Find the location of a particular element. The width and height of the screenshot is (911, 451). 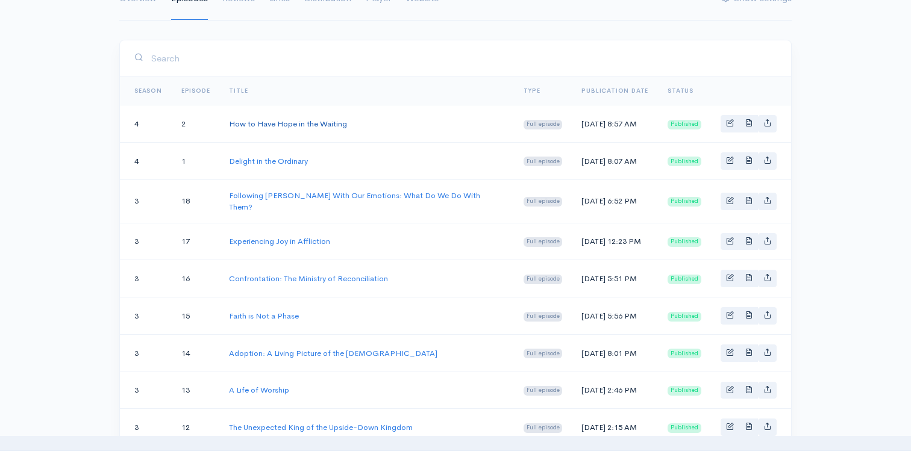

td: 1 is located at coordinates (196, 161).